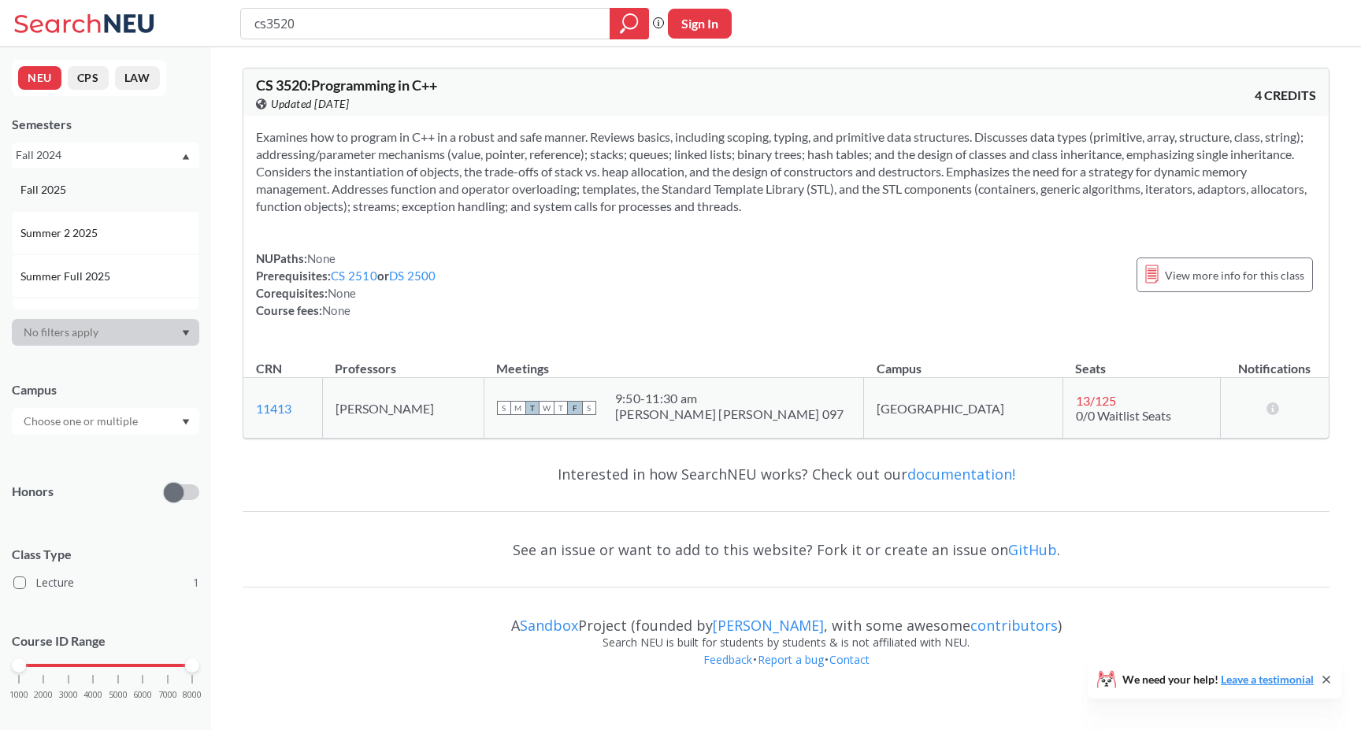 This screenshot has width=1361, height=730. I want to click on button: LAW, so click(137, 78).